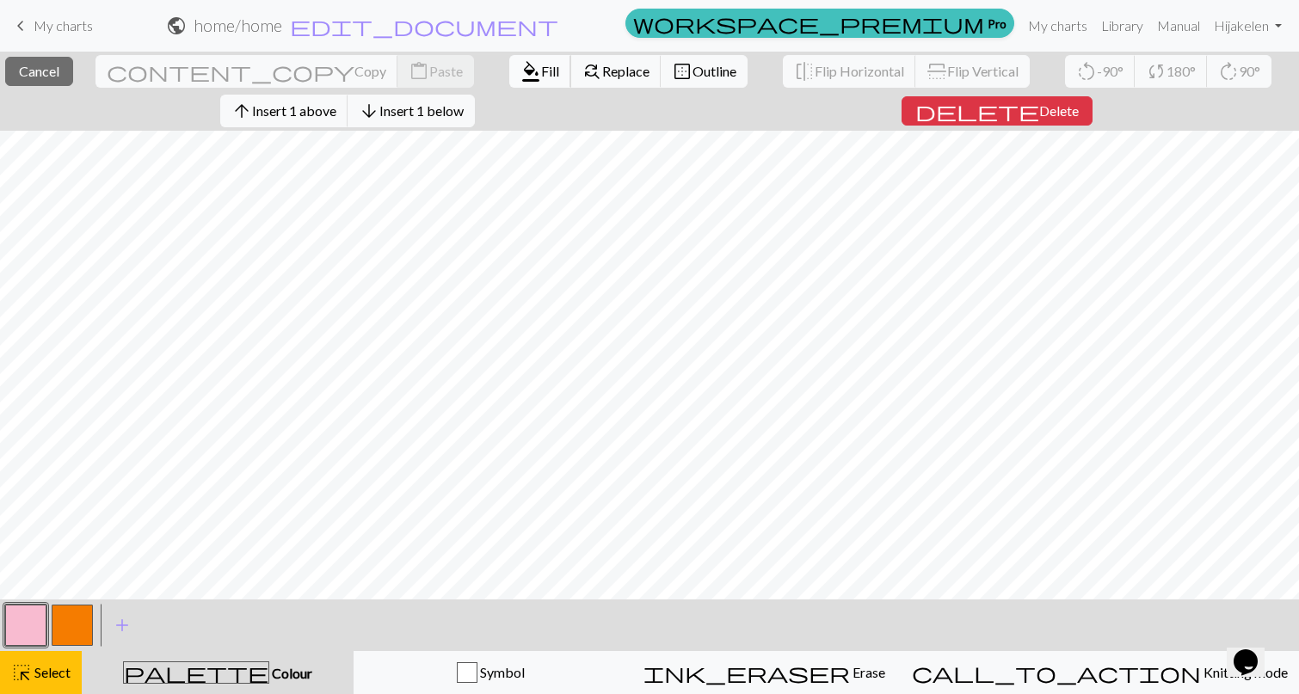 This screenshot has height=694, width=1299. I want to click on span: content_copy, so click(231, 71).